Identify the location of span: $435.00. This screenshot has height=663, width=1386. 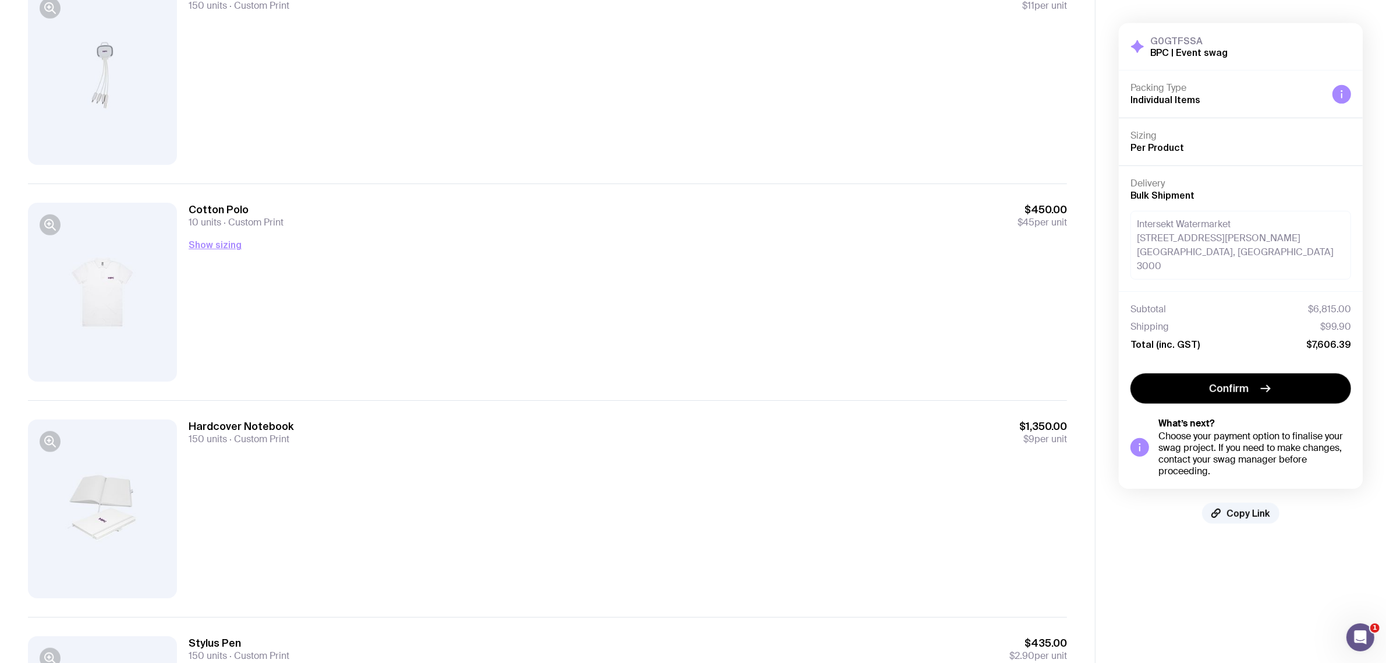
(1038, 643).